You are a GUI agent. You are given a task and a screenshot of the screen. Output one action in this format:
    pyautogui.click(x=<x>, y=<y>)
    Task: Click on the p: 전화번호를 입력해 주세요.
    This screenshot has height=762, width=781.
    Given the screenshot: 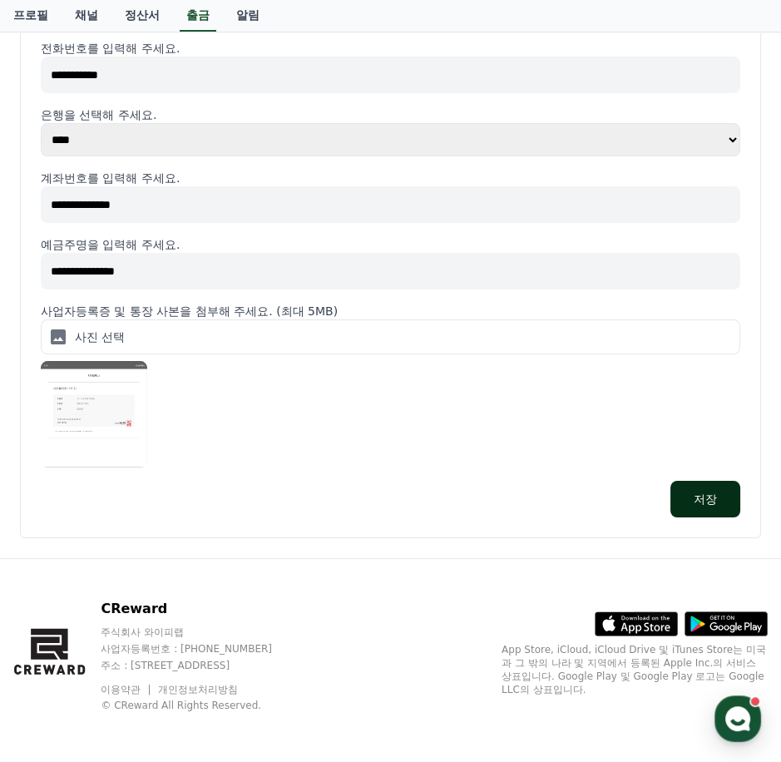 What is the action you would take?
    pyautogui.click(x=390, y=48)
    